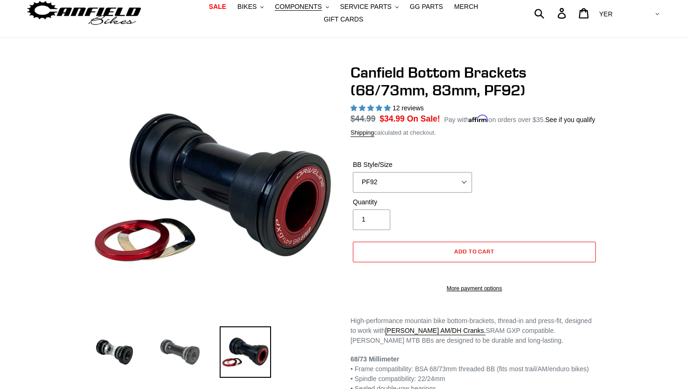 Image resolution: width=687 pixels, height=389 pixels. What do you see at coordinates (250, 7) in the screenshot?
I see `button: BIKES` at bounding box center [250, 7].